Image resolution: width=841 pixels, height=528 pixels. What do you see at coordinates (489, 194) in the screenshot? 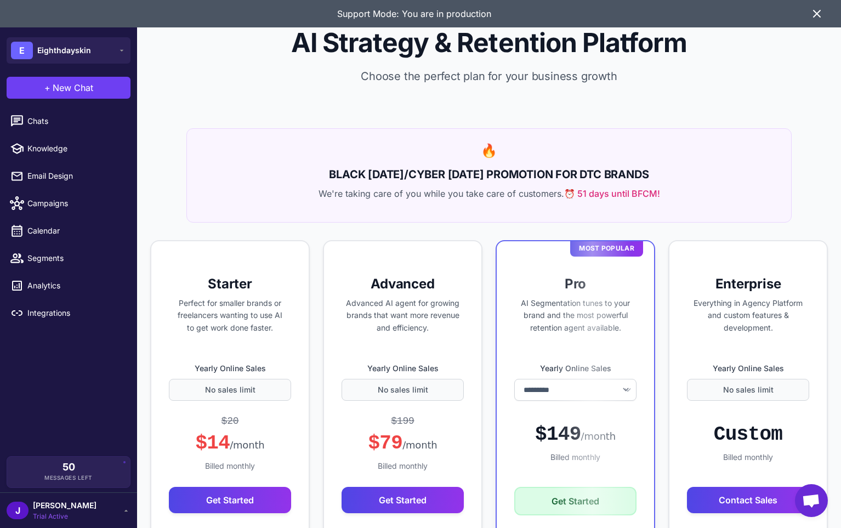
I see `p: We're taking care of you while you take care of customers.` at bounding box center [489, 194].